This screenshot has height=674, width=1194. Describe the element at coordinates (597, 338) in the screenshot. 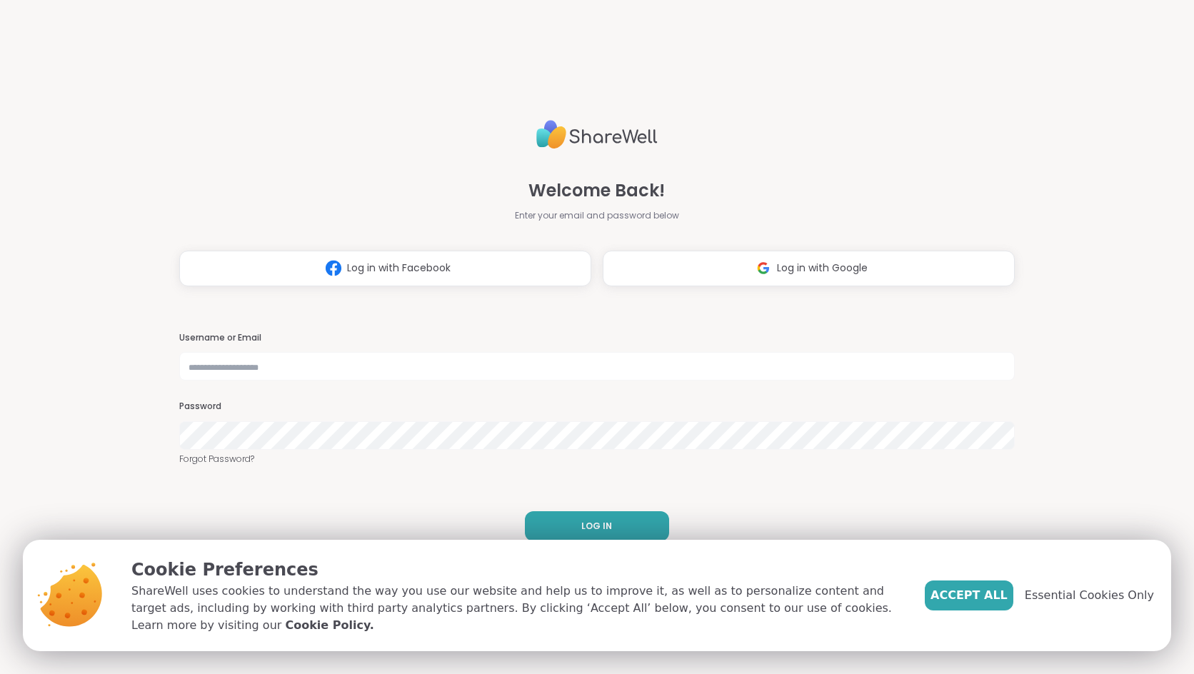

I see `h3: Username or Email` at that location.